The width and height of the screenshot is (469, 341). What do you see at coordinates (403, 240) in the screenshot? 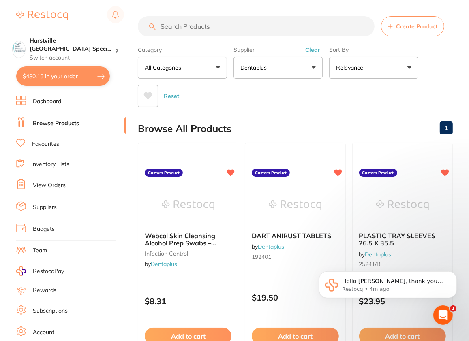
I see `b: PLASTIC TRAY SLEEVES 26.5 X 35.5` at bounding box center [403, 240].